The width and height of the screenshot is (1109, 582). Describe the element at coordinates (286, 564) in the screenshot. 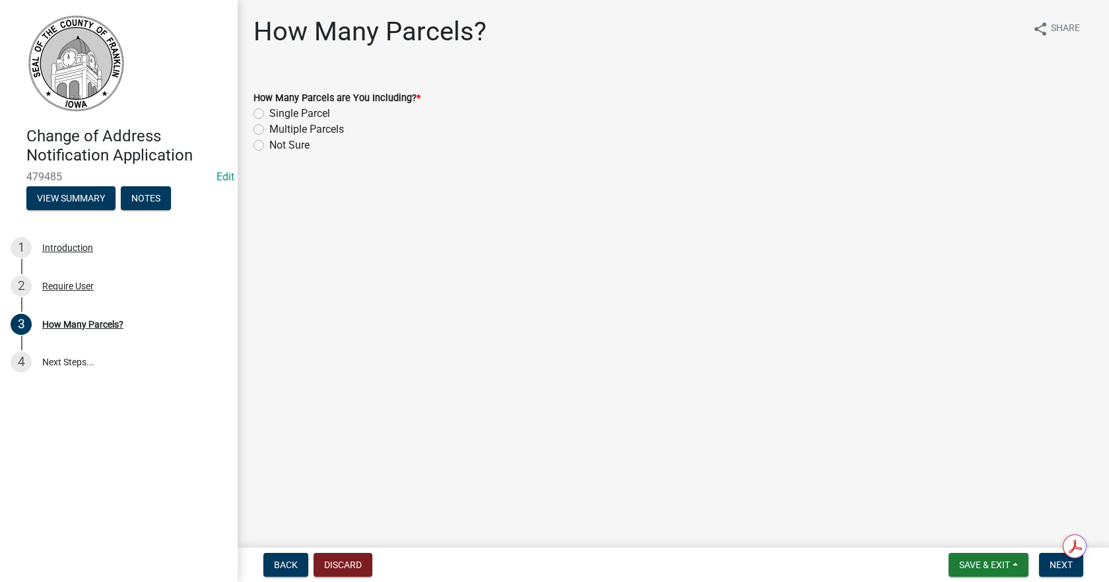

I see `span: Back` at that location.